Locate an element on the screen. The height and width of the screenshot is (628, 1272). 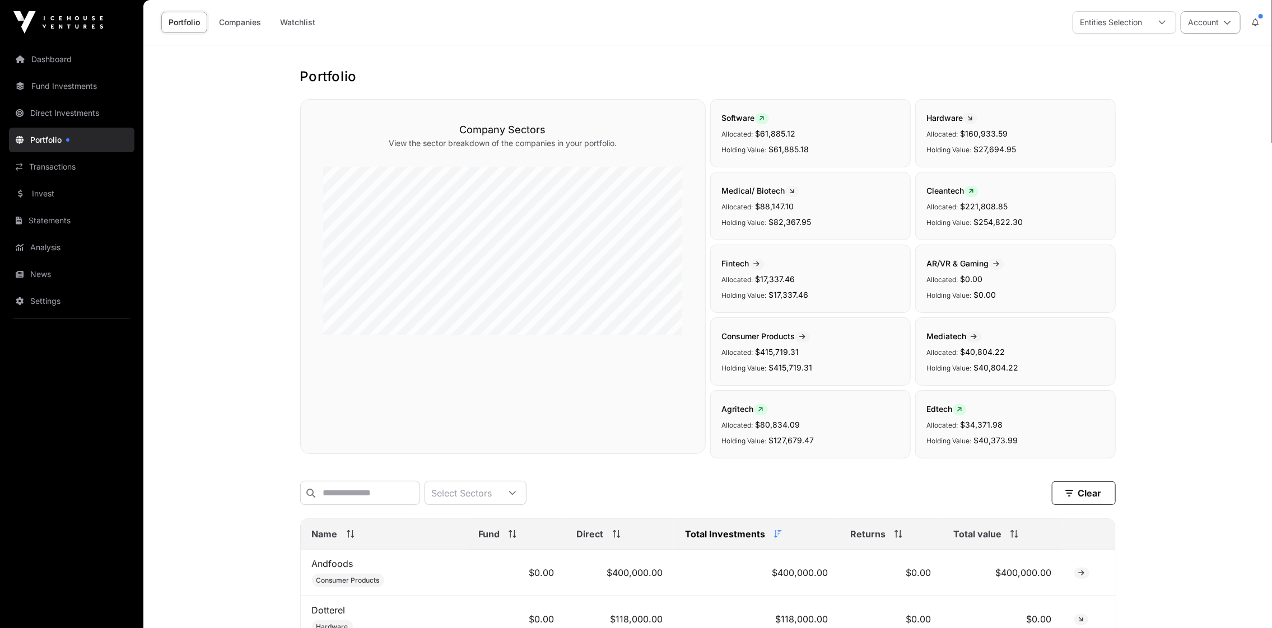
div: Chat Widget is located at coordinates (1244, 601).